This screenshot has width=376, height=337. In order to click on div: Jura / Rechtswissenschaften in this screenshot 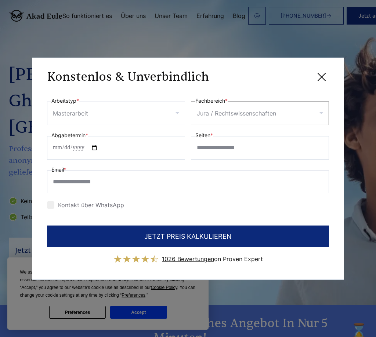, I will do `click(236, 113)`.